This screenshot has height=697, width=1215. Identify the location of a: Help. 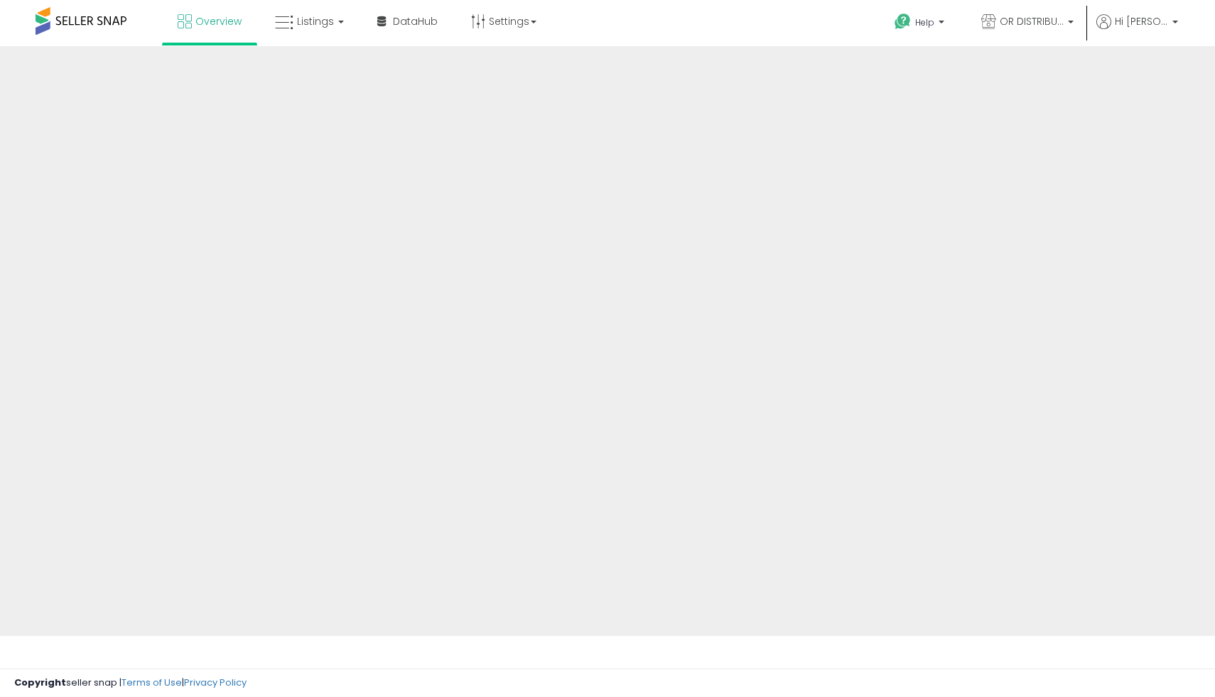
(921, 24).